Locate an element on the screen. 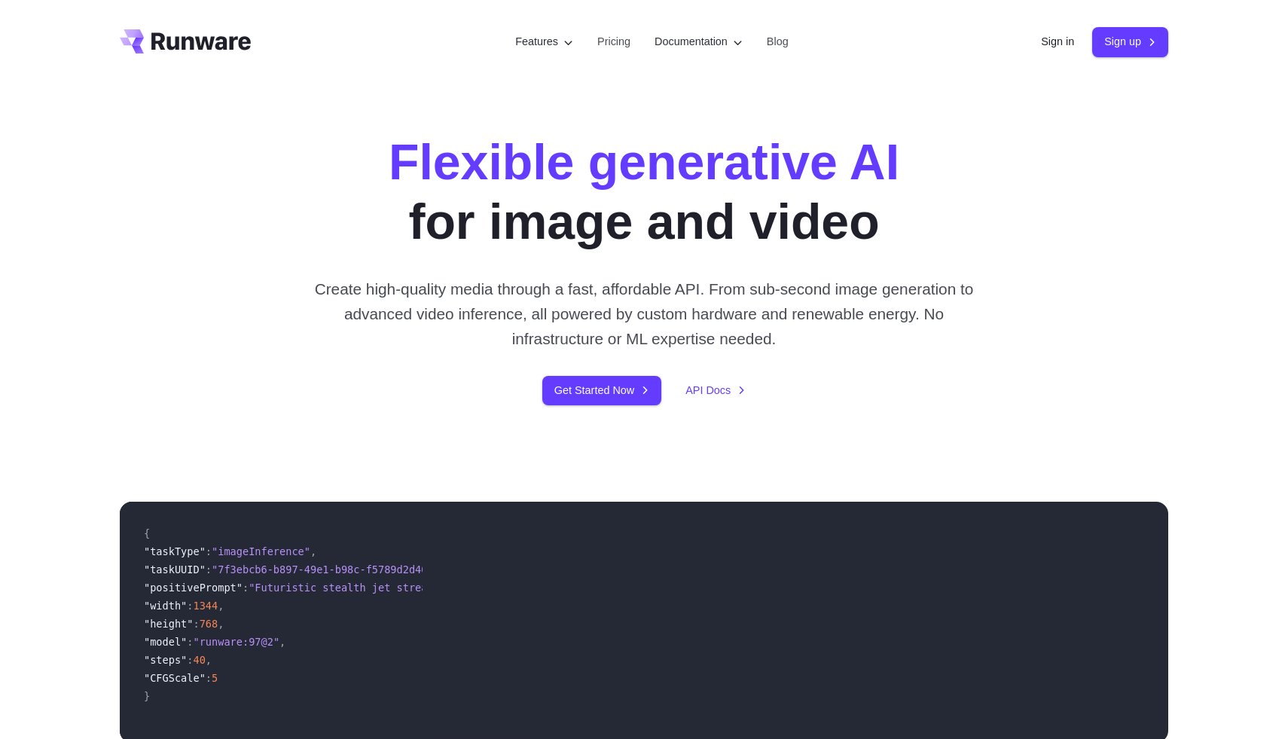 The image size is (1288, 739). a: Go to / is located at coordinates (185, 41).